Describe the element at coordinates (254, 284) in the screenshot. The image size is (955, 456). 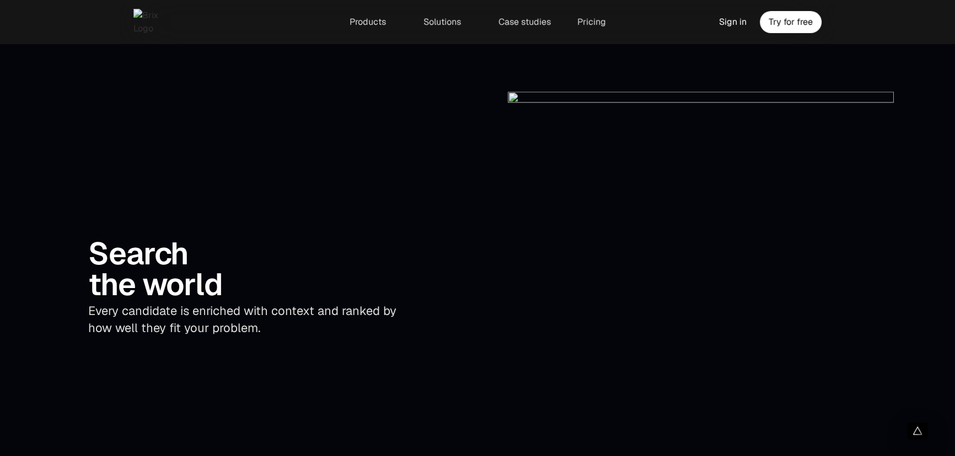
I see `div: the world` at that location.